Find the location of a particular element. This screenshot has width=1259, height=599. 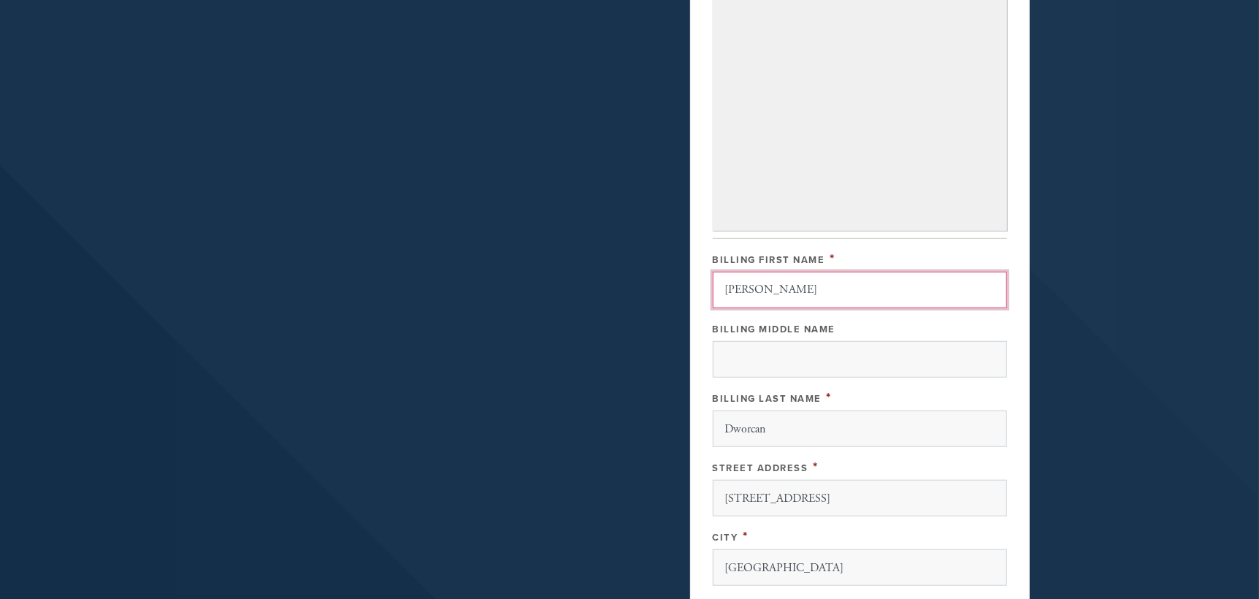

label: Billing Last Name is located at coordinates (768, 399).